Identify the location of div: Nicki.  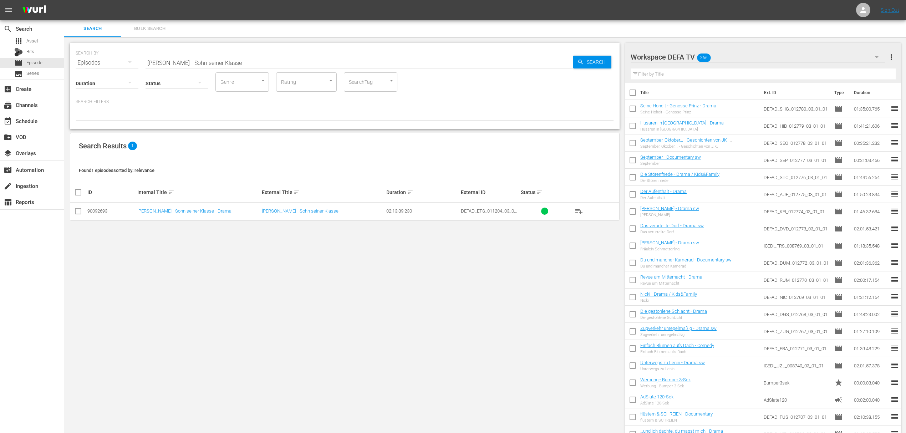
(668, 300).